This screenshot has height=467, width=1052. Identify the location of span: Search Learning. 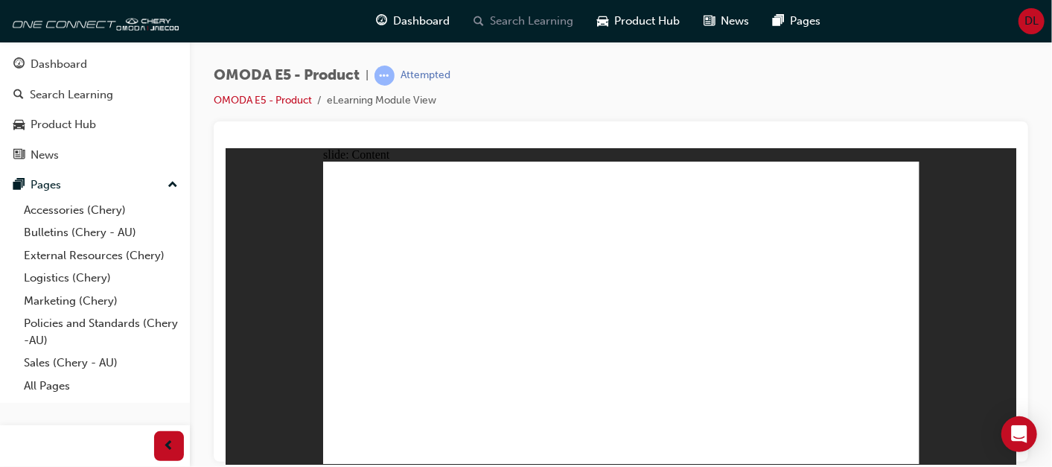
(532, 21).